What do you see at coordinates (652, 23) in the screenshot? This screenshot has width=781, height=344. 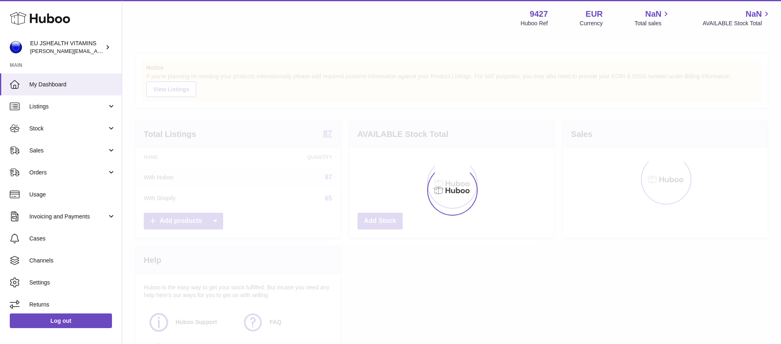 I see `span: Total sales` at bounding box center [652, 23].